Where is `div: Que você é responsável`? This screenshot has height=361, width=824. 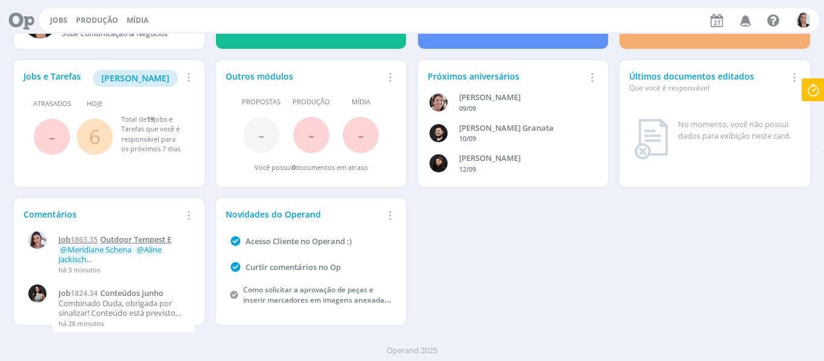 div: Que você é responsável is located at coordinates (708, 88).